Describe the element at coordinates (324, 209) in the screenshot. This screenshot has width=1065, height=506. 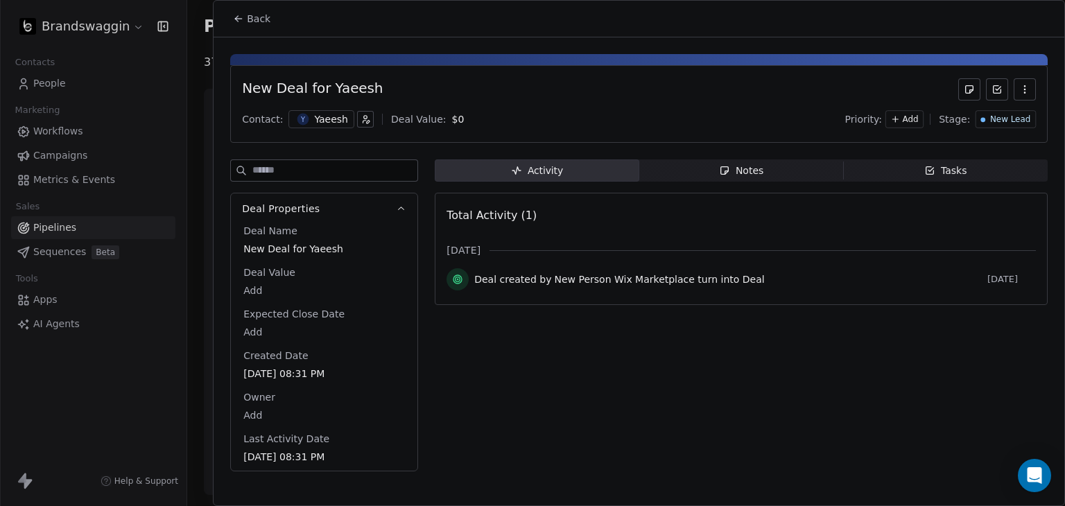
I see `button: Deal Properties` at that location.